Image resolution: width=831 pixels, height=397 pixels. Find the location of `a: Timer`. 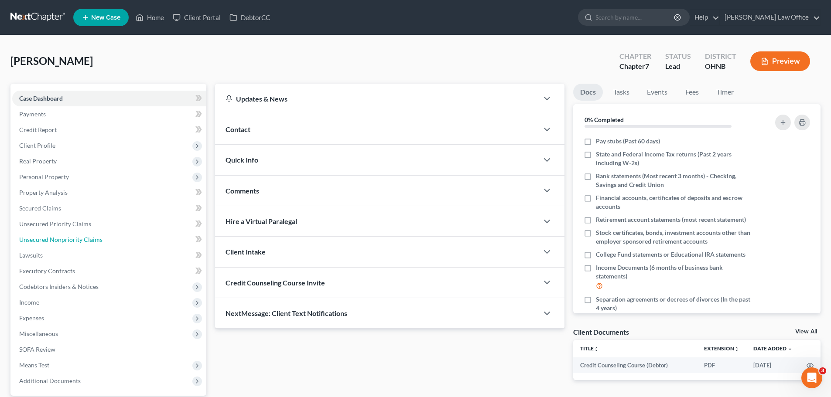

a: Timer is located at coordinates (725, 92).